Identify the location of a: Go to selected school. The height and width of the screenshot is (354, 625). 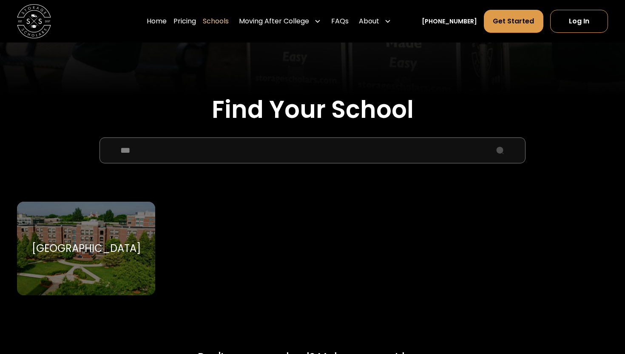
(86, 248).